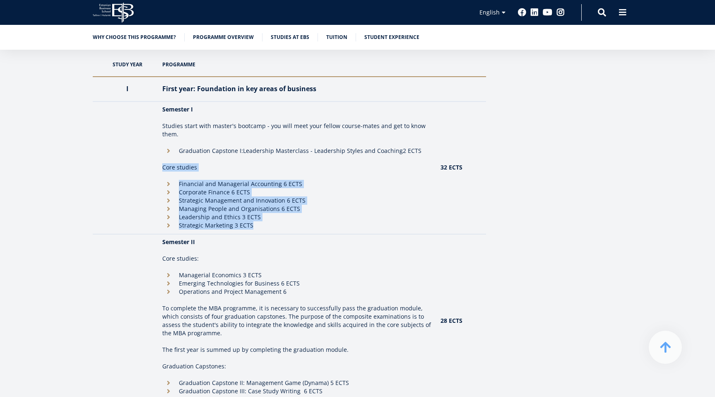 The image size is (715, 397). Describe the element at coordinates (297, 184) in the screenshot. I see `li: Financial and Managerial Accounting 6 ECTS` at that location.